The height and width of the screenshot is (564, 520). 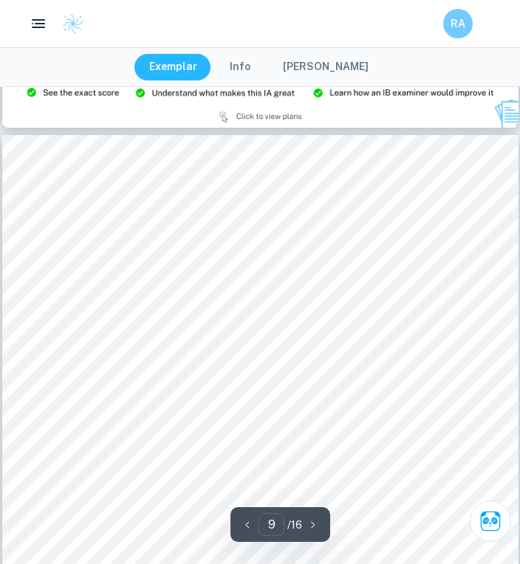 I want to click on button: Ask Clai, so click(x=490, y=521).